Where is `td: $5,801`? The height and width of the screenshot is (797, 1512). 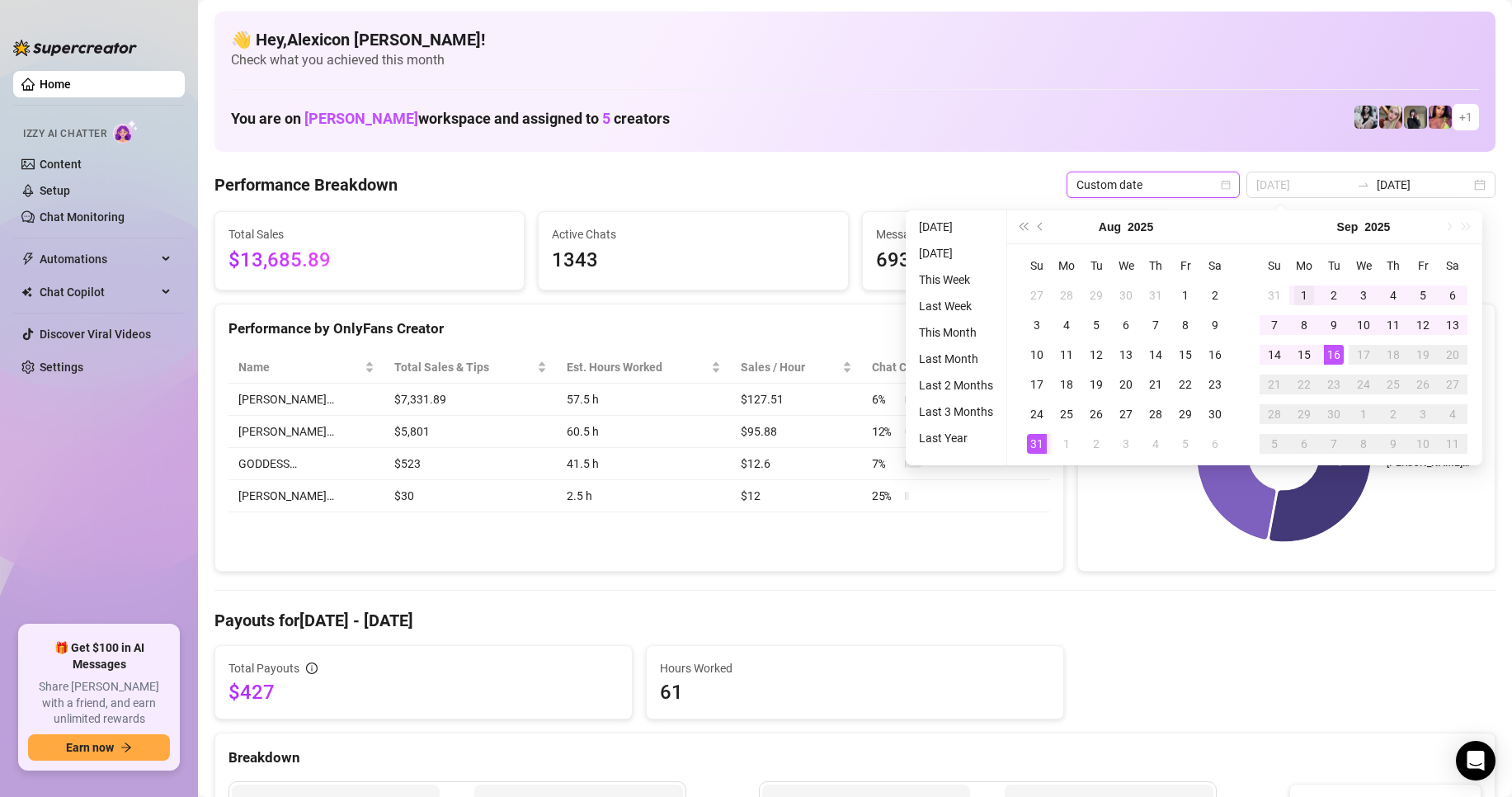
td: $5,801 is located at coordinates (470, 432).